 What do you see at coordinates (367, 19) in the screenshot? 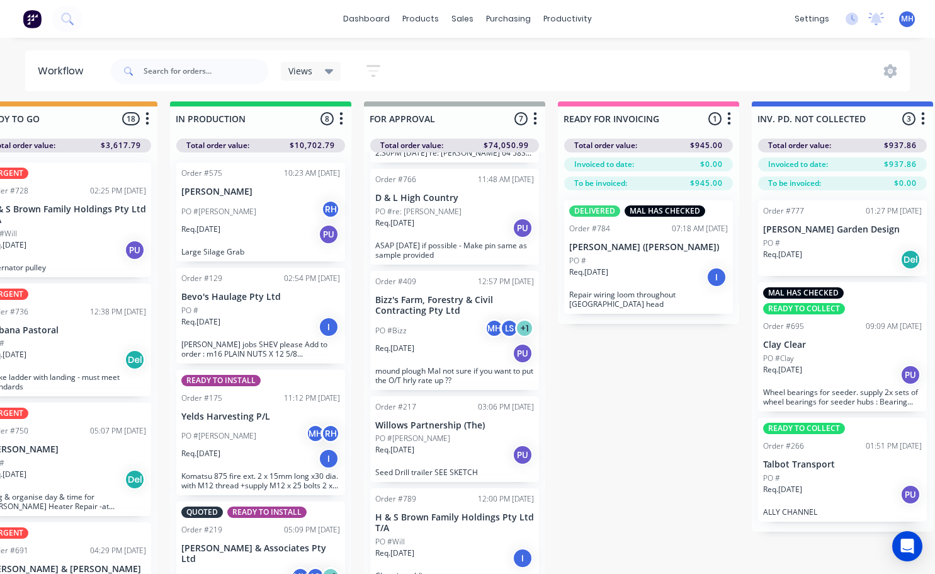
I see `a: dashboard` at bounding box center [367, 19].